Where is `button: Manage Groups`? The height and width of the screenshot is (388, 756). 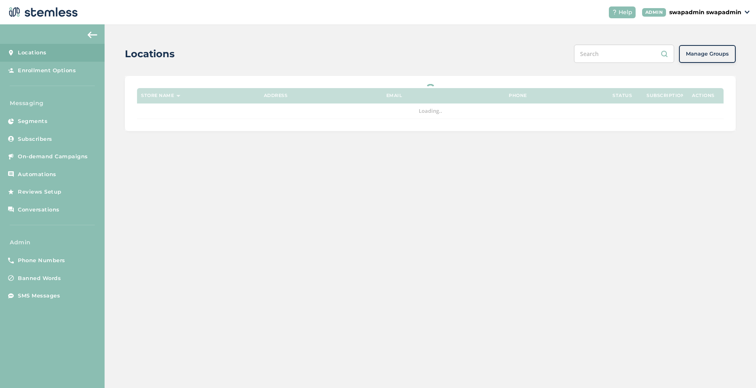
button: Manage Groups is located at coordinates (708, 54).